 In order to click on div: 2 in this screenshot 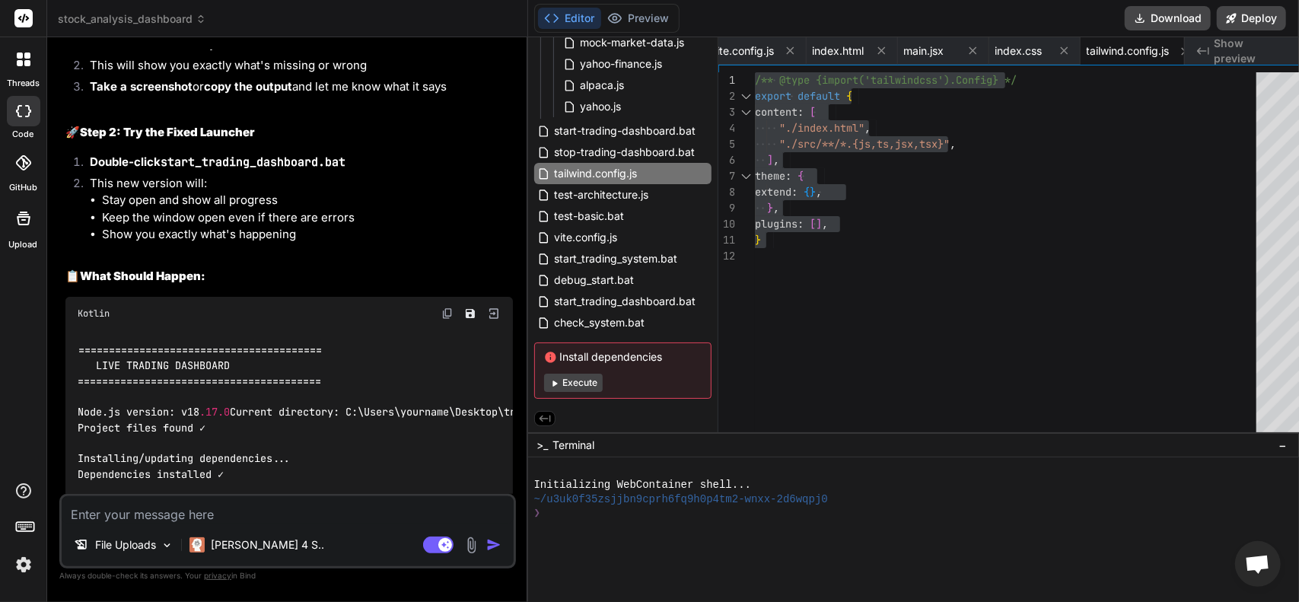, I will do `click(727, 96)`.